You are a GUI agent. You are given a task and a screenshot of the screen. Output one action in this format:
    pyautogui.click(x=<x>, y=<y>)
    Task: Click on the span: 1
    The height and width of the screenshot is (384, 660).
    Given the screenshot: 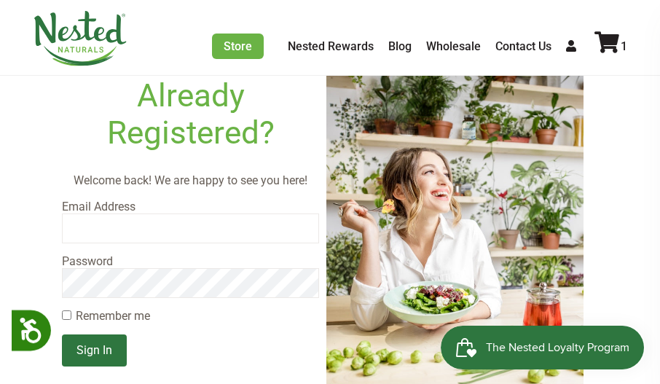 What is the action you would take?
    pyautogui.click(x=624, y=46)
    